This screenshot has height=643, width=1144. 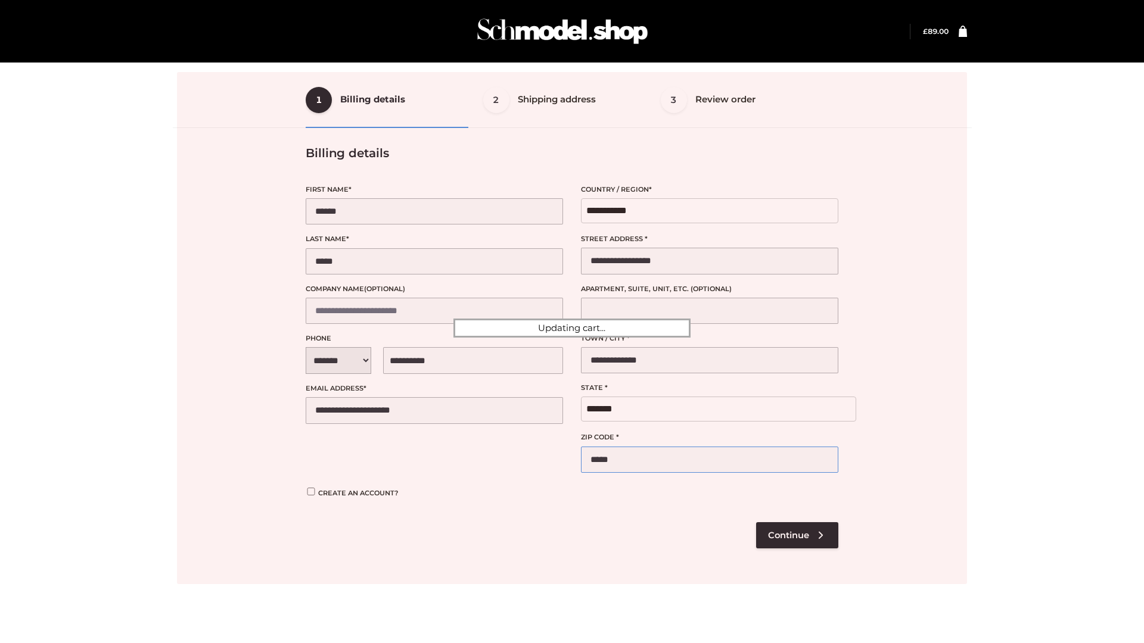 What do you see at coordinates (562, 31) in the screenshot?
I see `a: Schmodel Admin 964` at bounding box center [562, 31].